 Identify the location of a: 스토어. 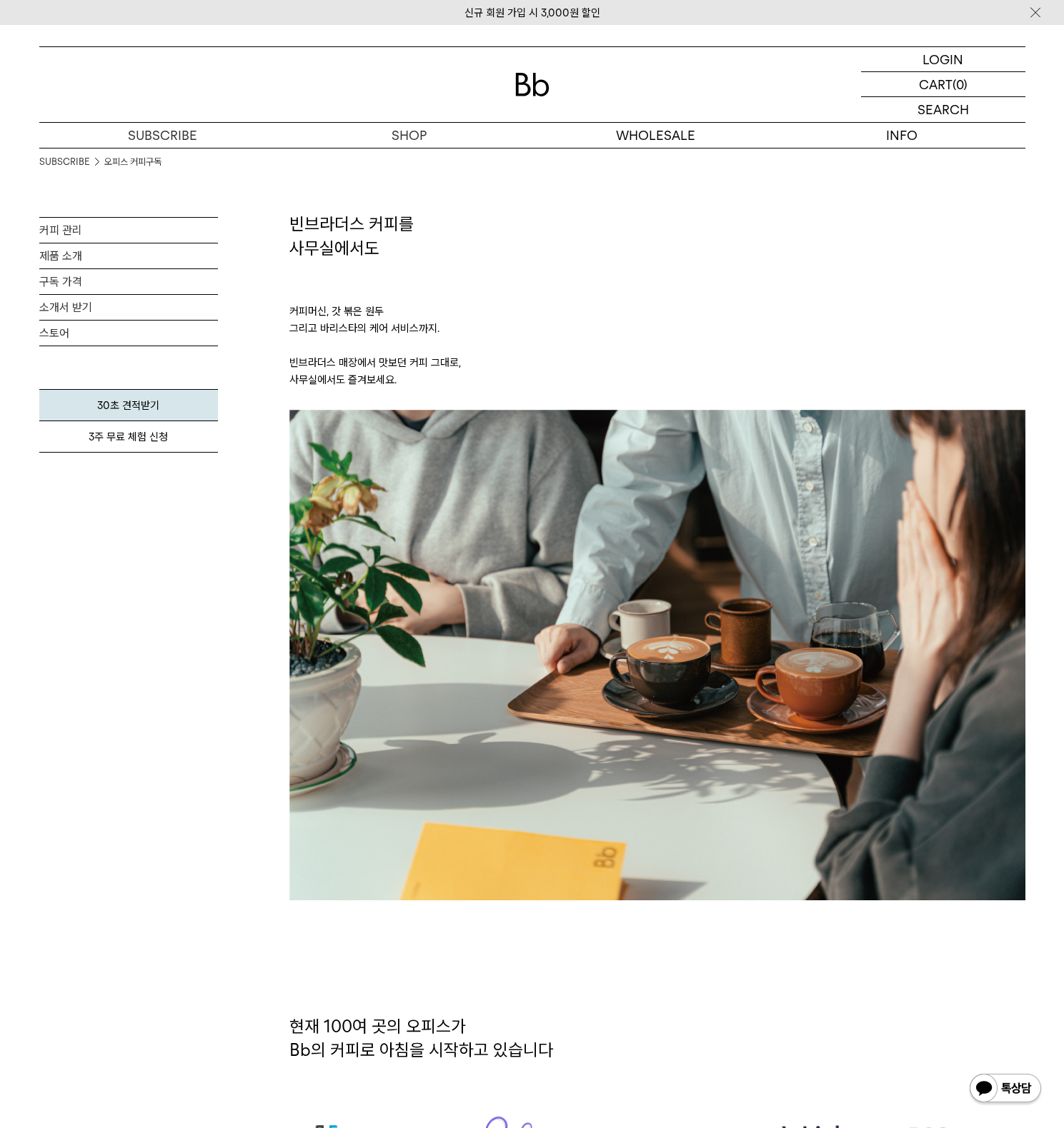
(129, 333).